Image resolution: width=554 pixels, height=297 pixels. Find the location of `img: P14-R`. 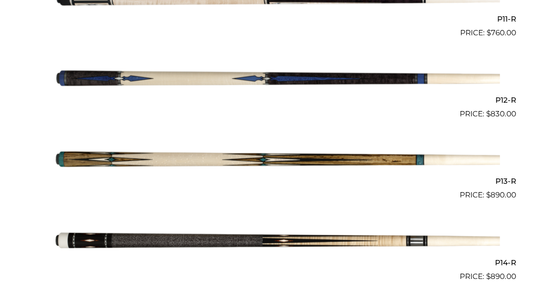

img: P14-R is located at coordinates (277, 242).